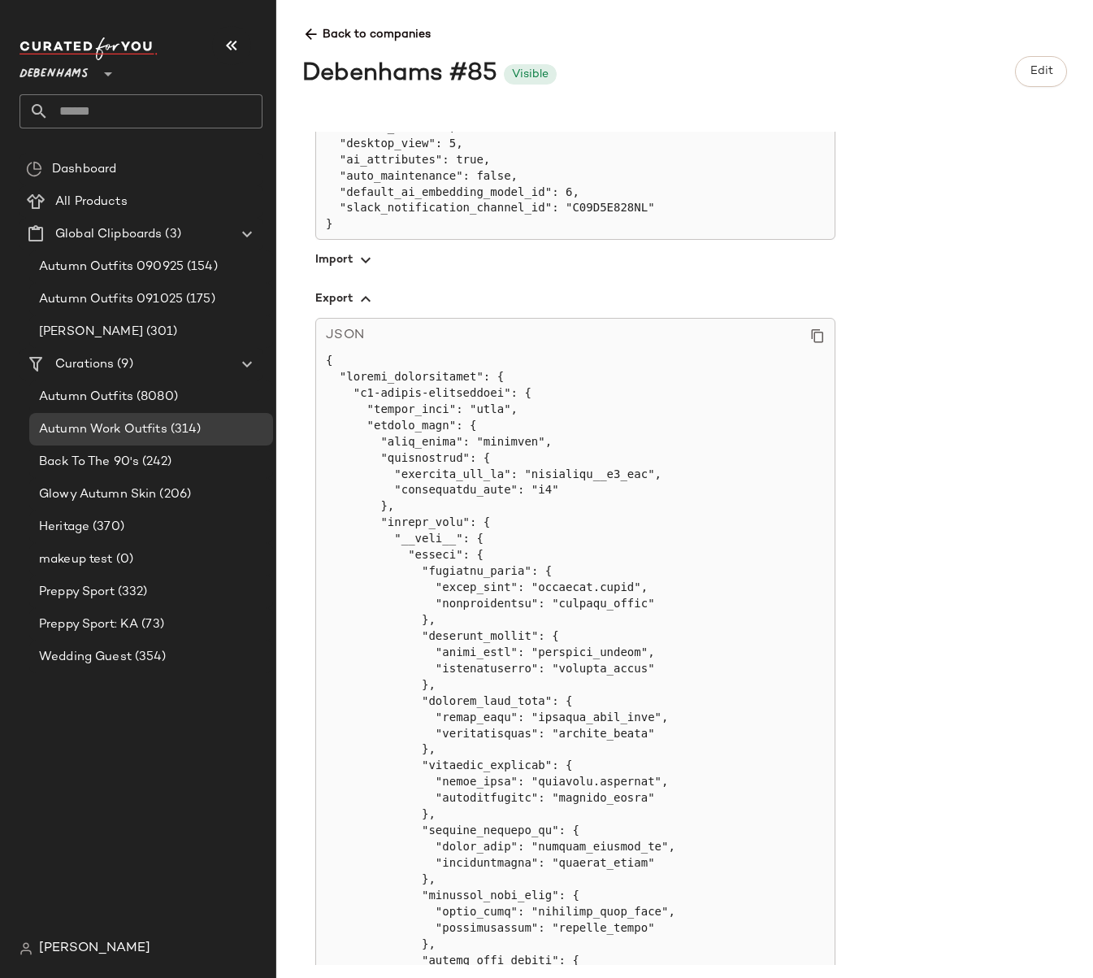 Image resolution: width=1093 pixels, height=978 pixels. Describe the element at coordinates (108, 234) in the screenshot. I see `span: Global Clipboards` at that location.